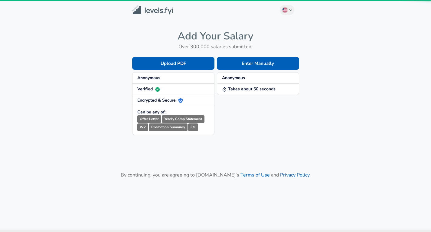 This screenshot has height=232, width=431. Describe the element at coordinates (151, 112) in the screenshot. I see `strong: Can be any of:` at that location.